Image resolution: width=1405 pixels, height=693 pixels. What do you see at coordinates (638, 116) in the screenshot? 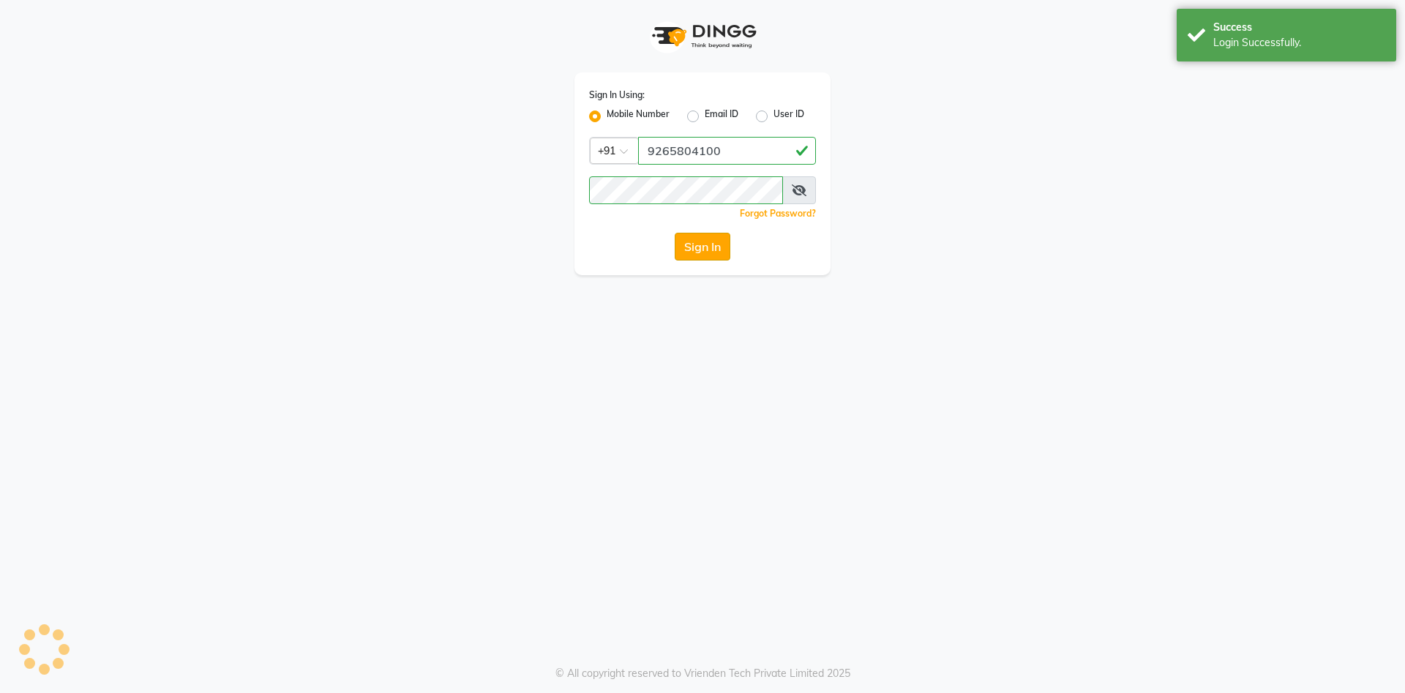
I see `label: Mobile Number` at bounding box center [638, 116].